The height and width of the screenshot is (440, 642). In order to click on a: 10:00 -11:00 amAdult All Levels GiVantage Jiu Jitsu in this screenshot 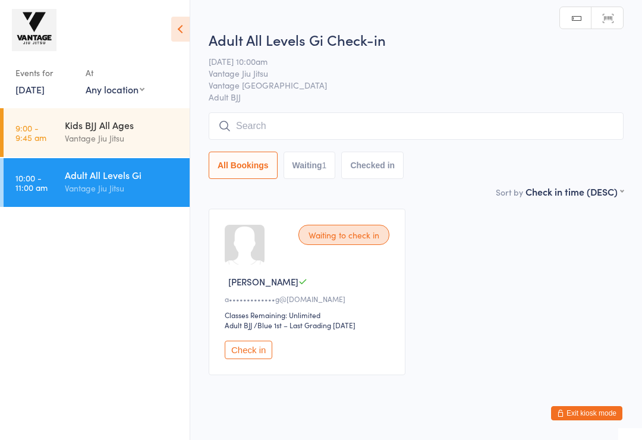, I will do `click(96, 182)`.